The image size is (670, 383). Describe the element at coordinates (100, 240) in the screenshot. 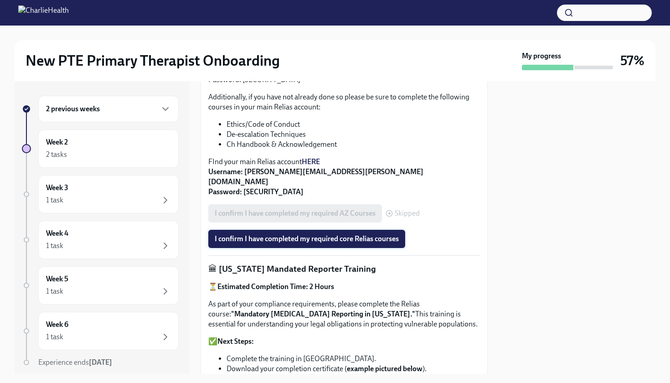

I see `a: Week 41 task` at that location.